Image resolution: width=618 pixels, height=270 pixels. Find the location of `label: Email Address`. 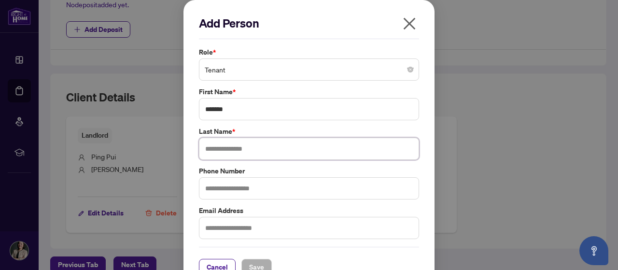

label: Email Address is located at coordinates (309, 211).